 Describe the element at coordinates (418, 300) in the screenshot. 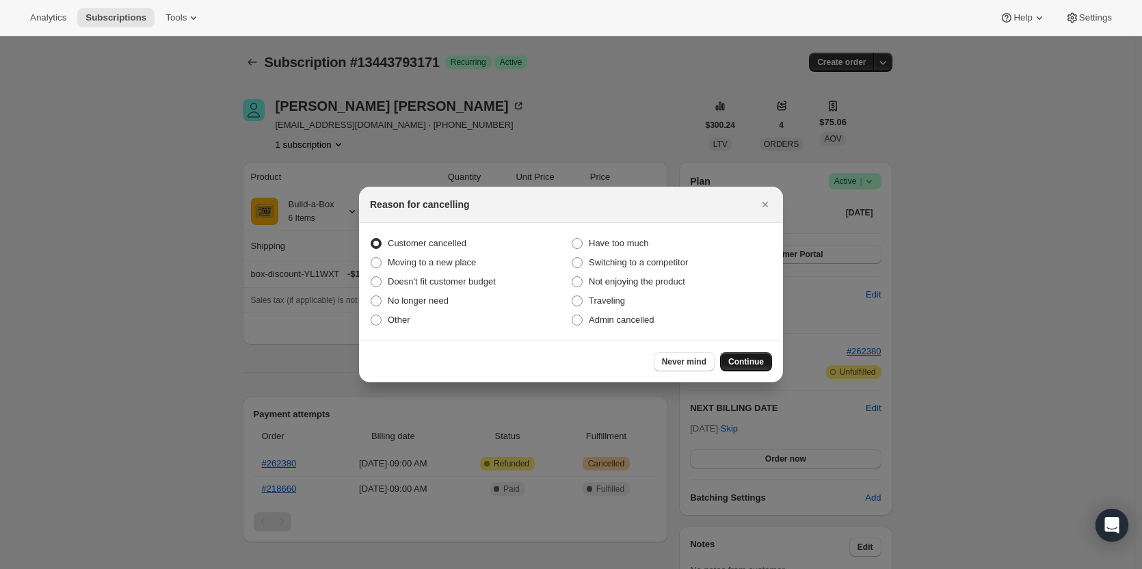

I see `span: No longer need` at that location.